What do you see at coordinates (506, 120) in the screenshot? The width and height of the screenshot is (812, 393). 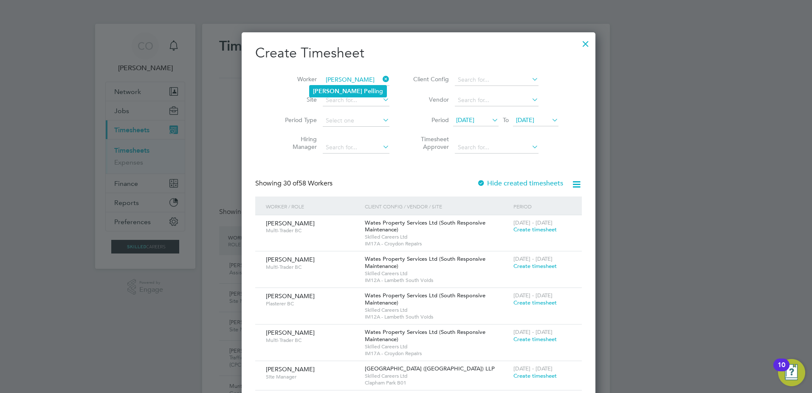 I see `span: To` at bounding box center [506, 120].